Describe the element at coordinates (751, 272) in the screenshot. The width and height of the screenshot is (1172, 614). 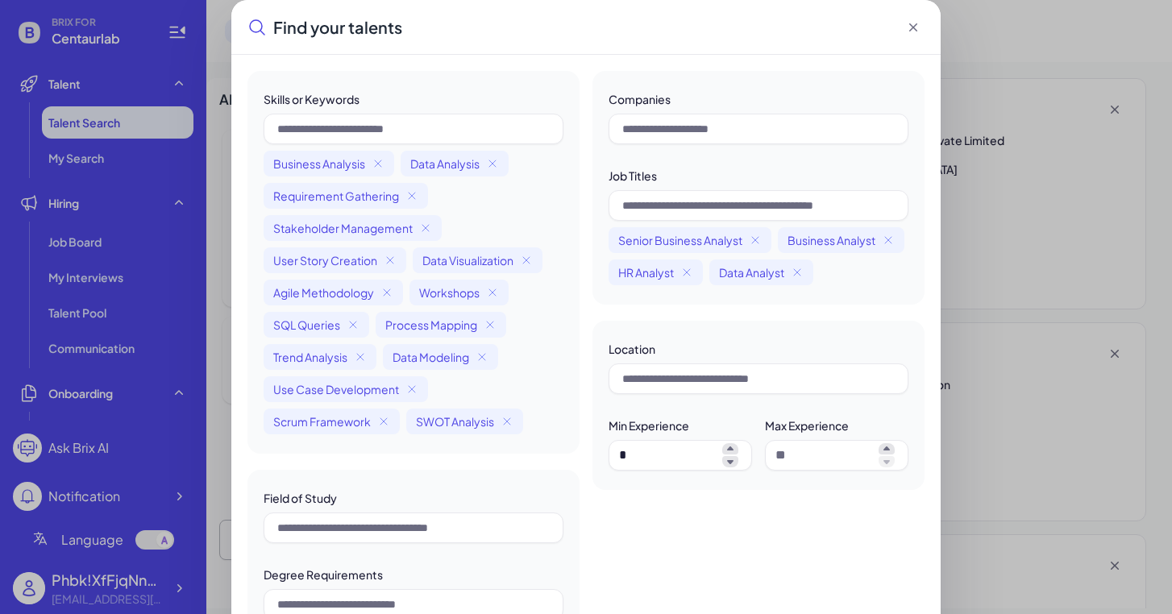
I see `span: Data Analyst` at that location.